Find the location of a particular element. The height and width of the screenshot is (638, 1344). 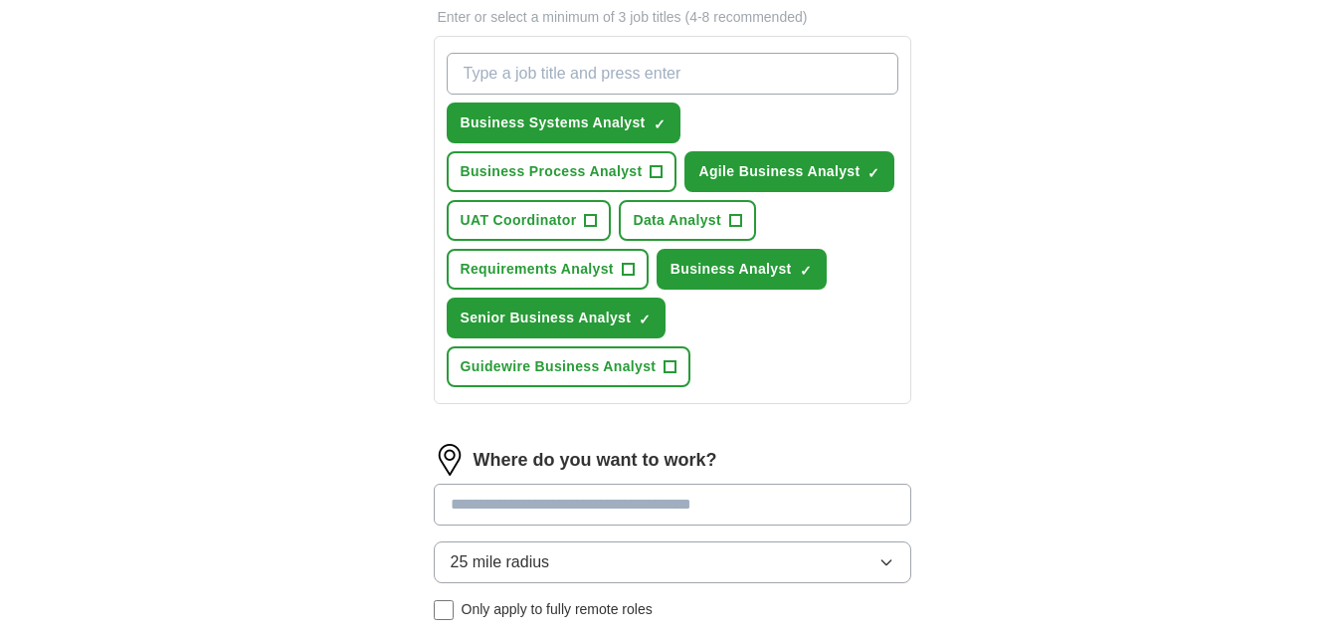

span: Agile Business Analyst is located at coordinates (779, 171).